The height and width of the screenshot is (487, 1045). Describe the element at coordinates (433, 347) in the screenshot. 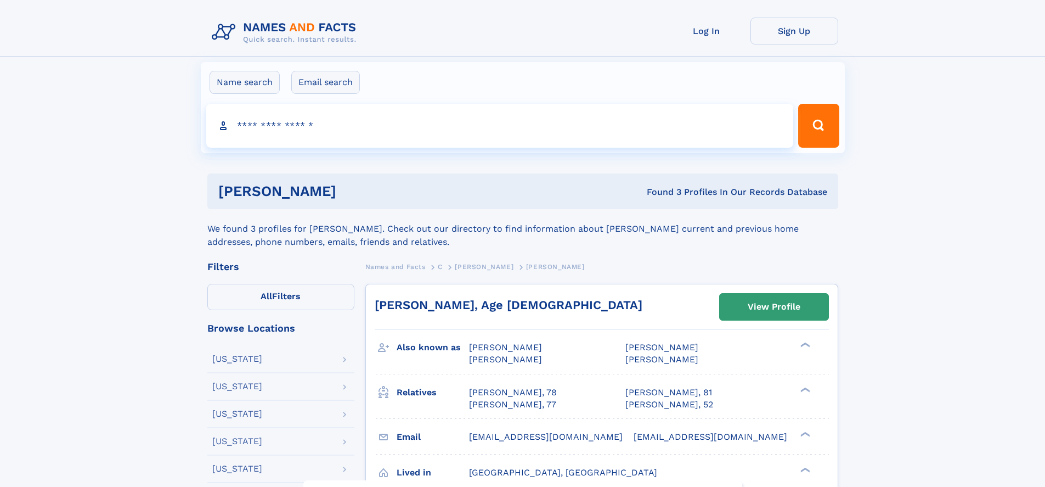

I see `h3: Also known as` at that location.